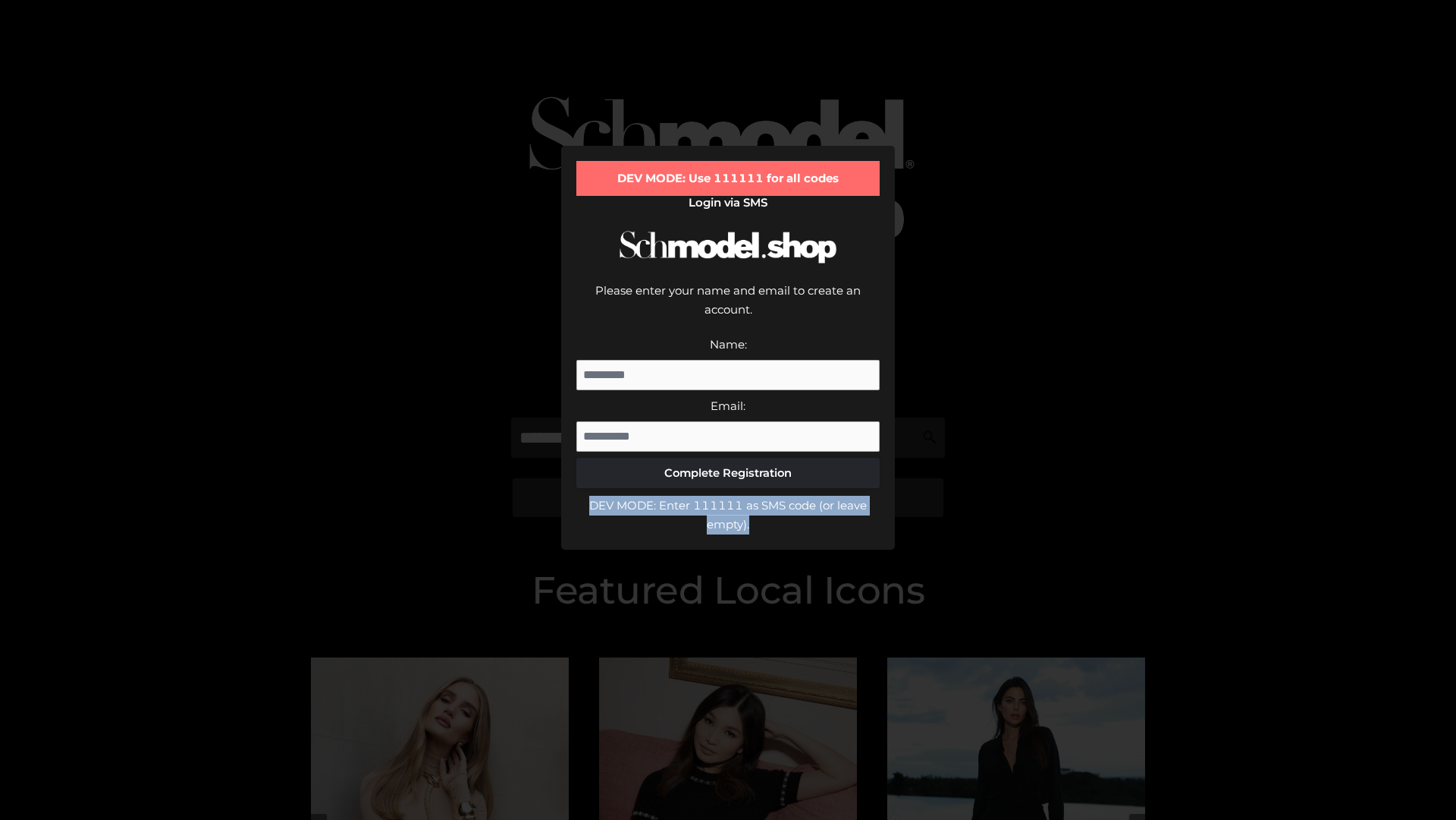  I want to click on div: DEV MODE: Use 111111 for all codes, so click(728, 178).